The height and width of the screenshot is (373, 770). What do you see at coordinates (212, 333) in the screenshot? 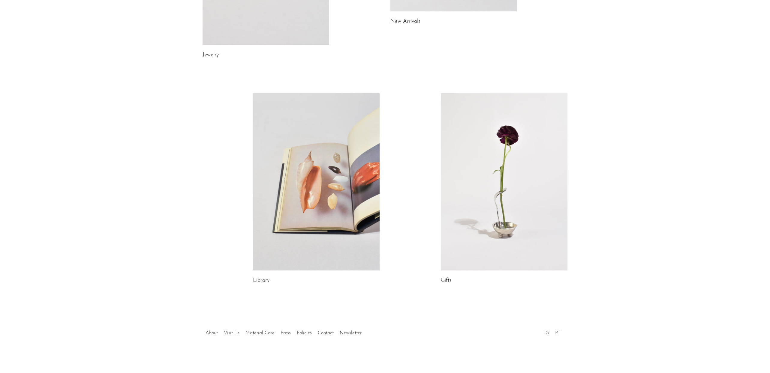
I see `a: About` at bounding box center [212, 333].